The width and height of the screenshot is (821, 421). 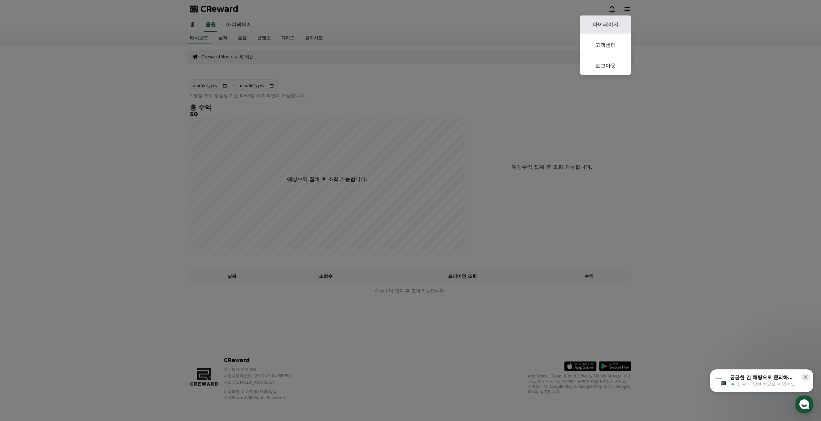 What do you see at coordinates (22, 213) in the screenshot?
I see `a: 홈` at bounding box center [22, 213].